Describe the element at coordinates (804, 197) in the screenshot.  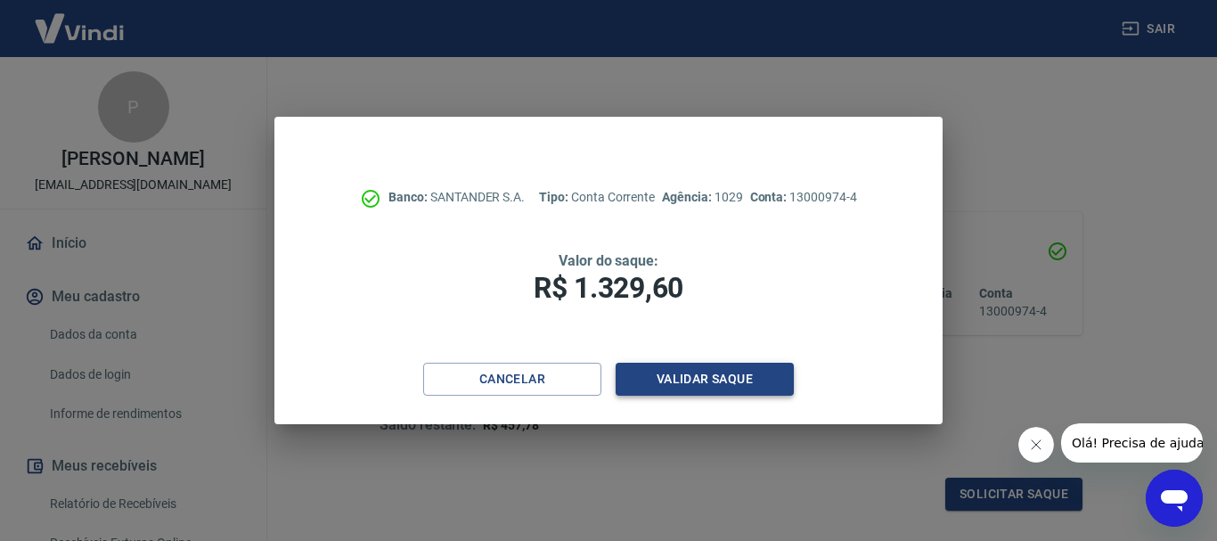
I see `p: 13000974-4` at that location.